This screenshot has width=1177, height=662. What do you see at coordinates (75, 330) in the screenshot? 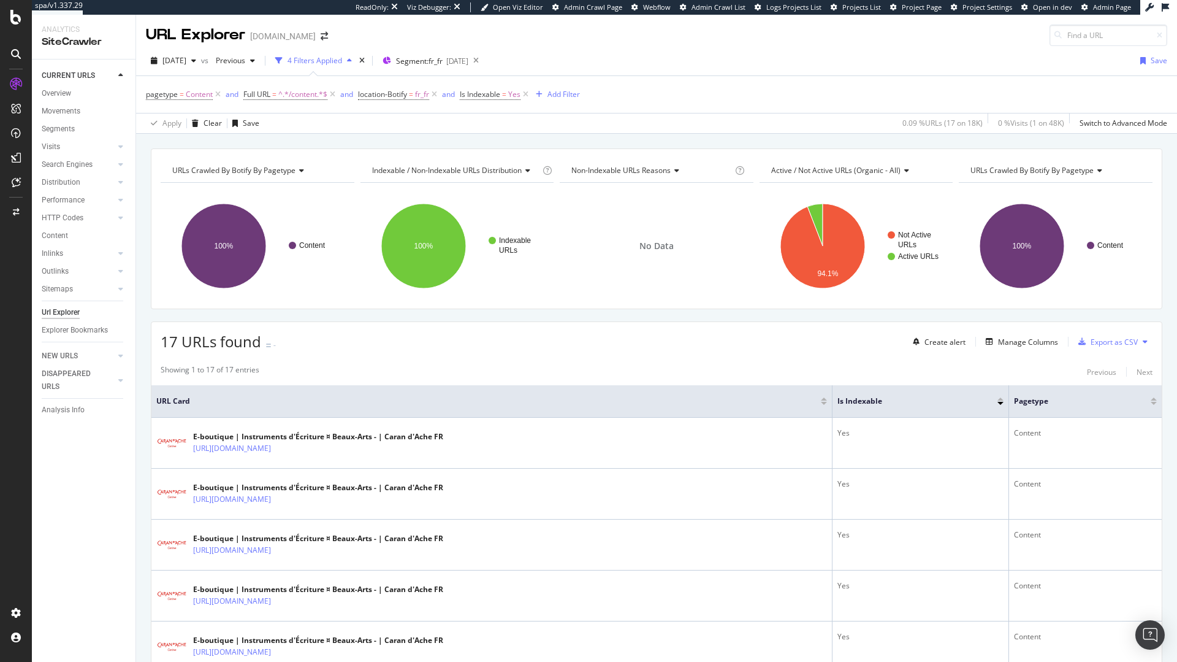
I see `div: Explorer Bookmarks` at bounding box center [75, 330].